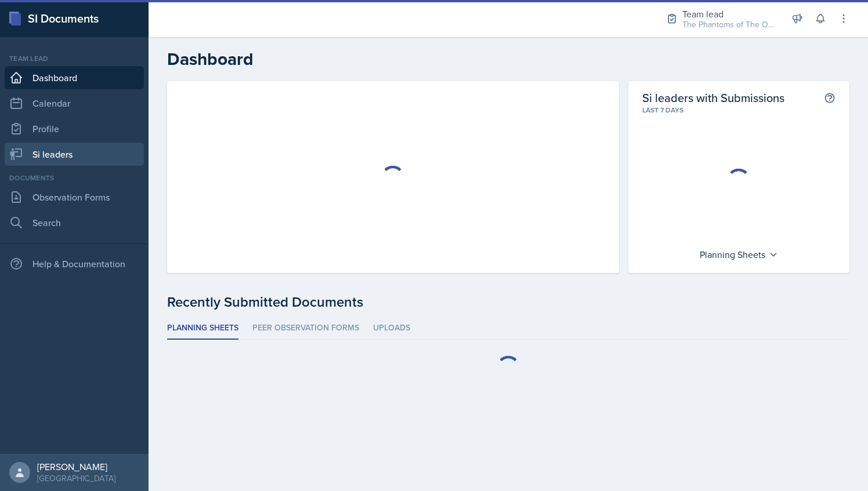  I want to click on a: Calendar, so click(74, 103).